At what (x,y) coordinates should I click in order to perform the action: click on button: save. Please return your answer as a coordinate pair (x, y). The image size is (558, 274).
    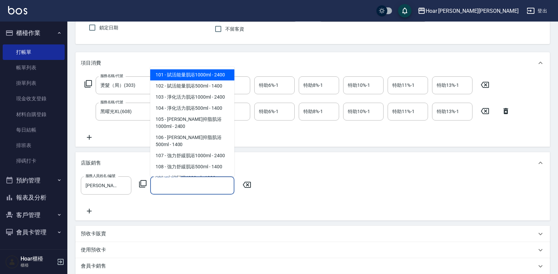
    Looking at the image, I should click on (405, 11).